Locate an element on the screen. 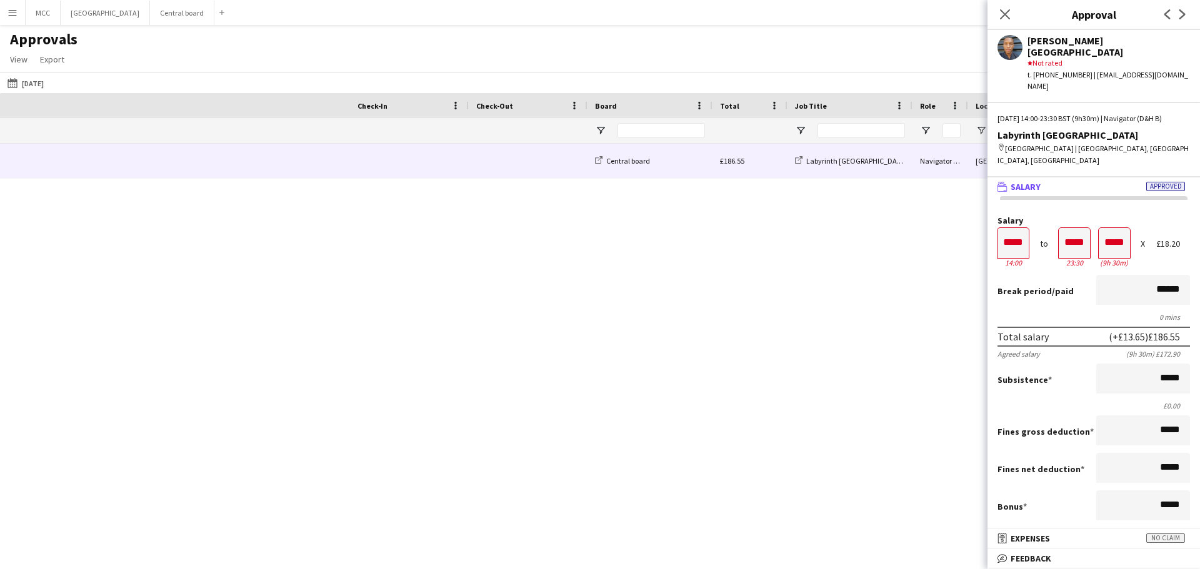  div: £0.00 is located at coordinates (1093, 405).